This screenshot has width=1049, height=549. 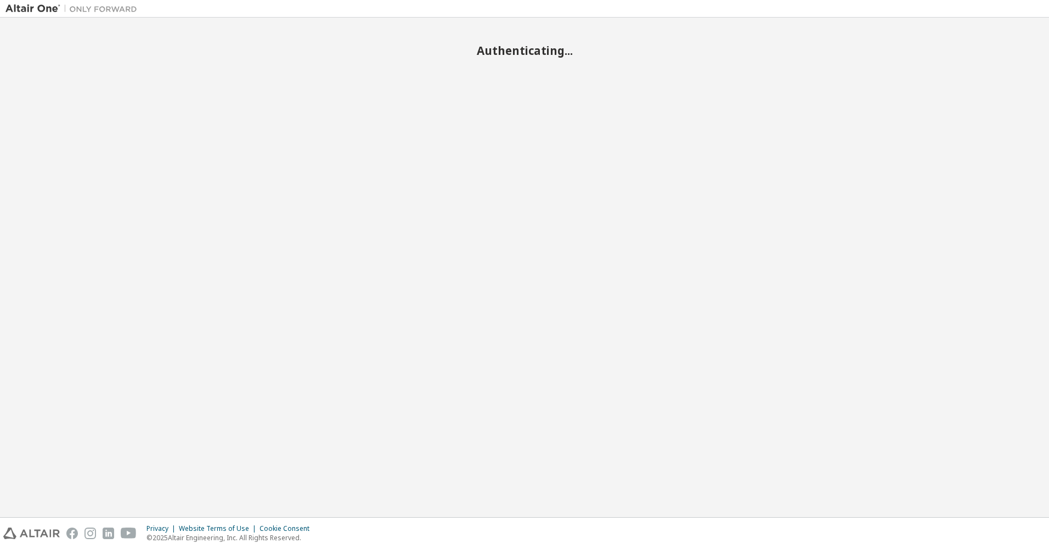 I want to click on p: © 2025 Altair Engineering, Inc. All Rights Reserved., so click(x=231, y=537).